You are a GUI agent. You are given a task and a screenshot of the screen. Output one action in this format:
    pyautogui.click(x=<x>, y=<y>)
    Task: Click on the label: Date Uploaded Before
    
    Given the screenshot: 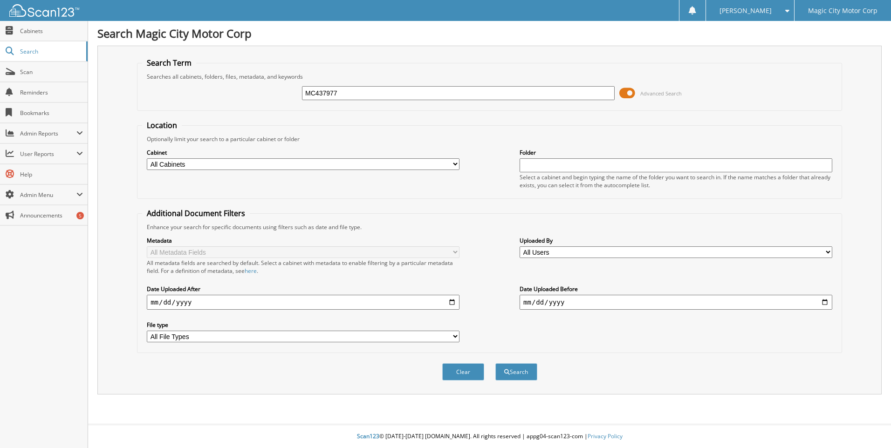 What is the action you would take?
    pyautogui.click(x=675, y=289)
    